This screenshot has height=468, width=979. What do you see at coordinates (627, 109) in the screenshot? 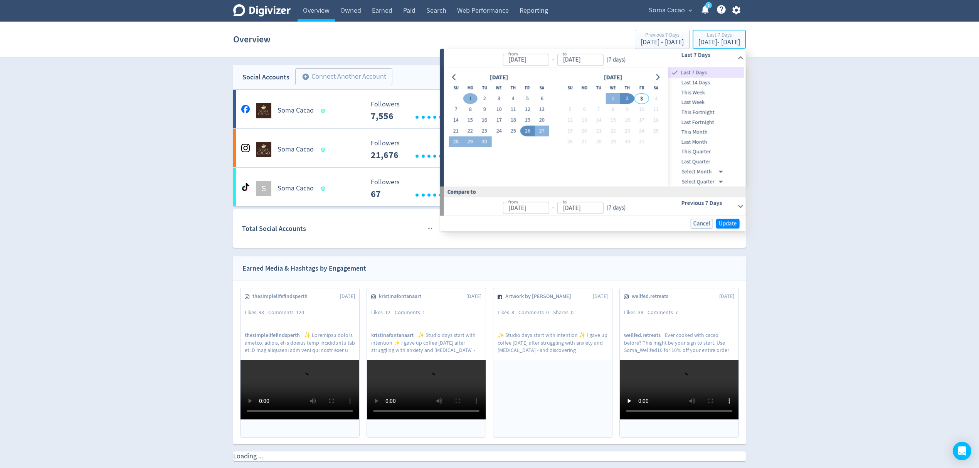
I see `button: 9` at bounding box center [627, 109].